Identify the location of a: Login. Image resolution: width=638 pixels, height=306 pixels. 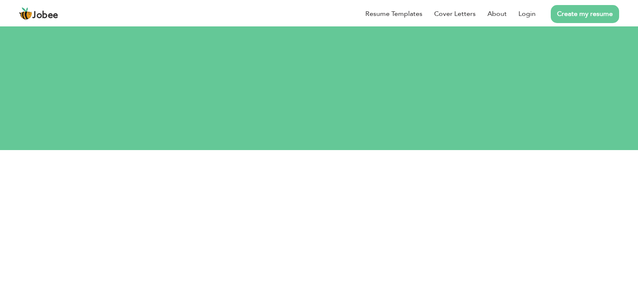
(527, 14).